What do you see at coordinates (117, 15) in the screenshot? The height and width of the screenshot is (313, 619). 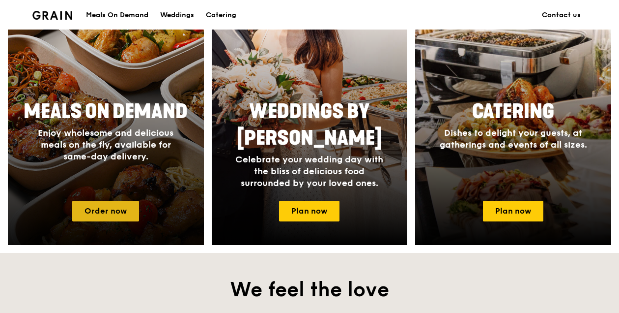 I see `div: Meals On Demand` at bounding box center [117, 15].